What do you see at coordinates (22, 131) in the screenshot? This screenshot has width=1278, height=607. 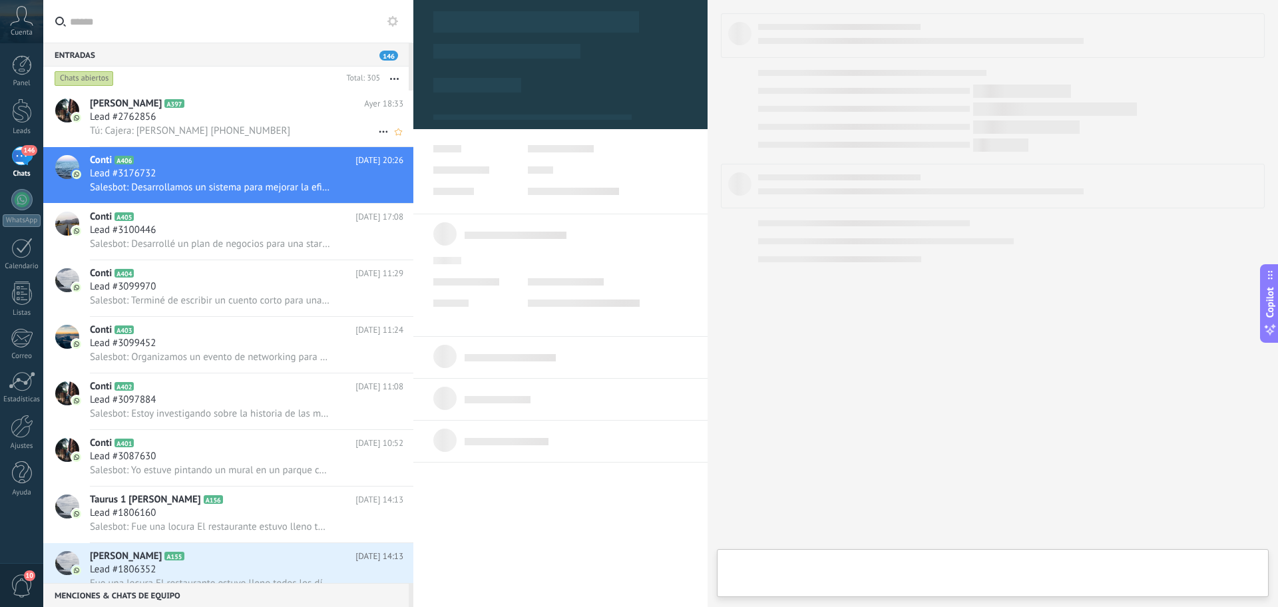 I see `div: Leads` at bounding box center [22, 131].